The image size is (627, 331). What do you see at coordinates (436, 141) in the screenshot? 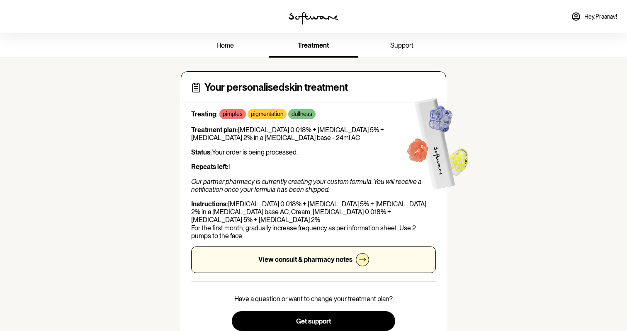
I see `img: Software treatment bottle` at bounding box center [436, 141].